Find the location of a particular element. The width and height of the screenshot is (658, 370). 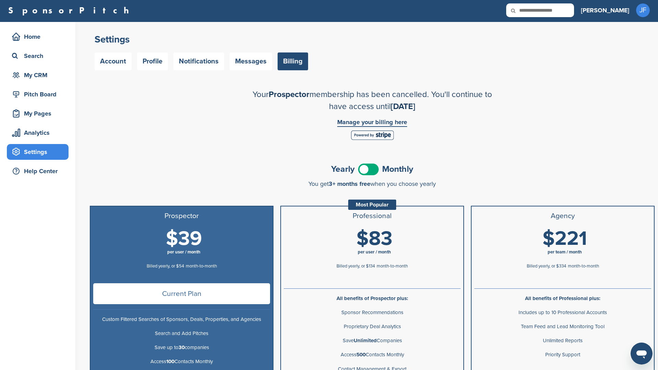

span: Current Plan is located at coordinates (182, 293).